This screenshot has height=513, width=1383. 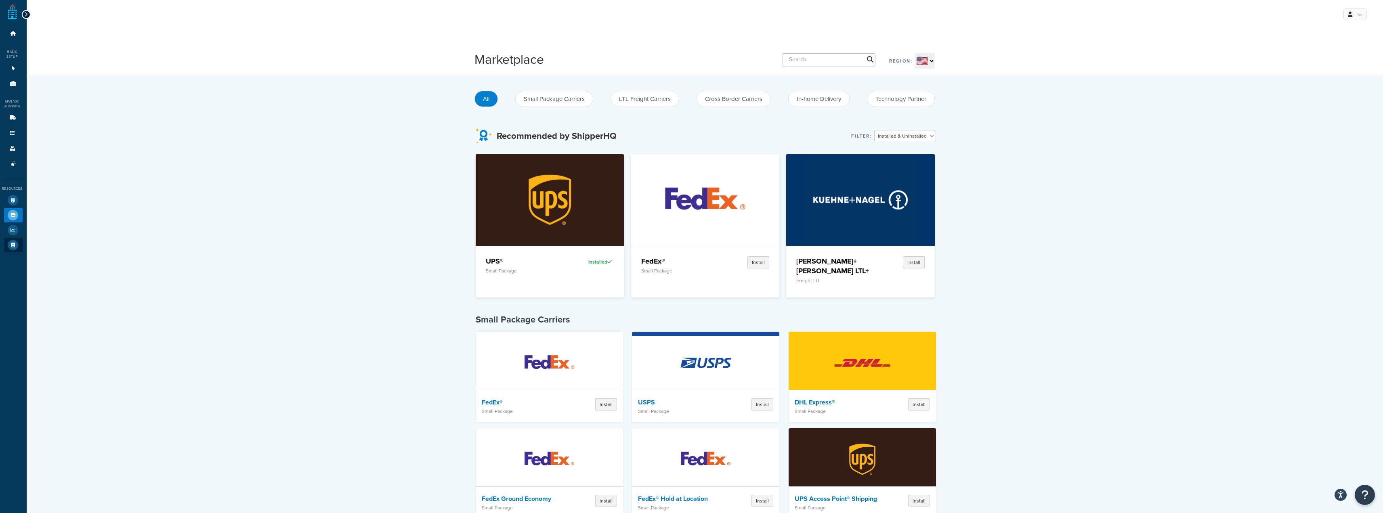 I want to click on a: UPS®UPS®Small PackageInstalled, so click(x=550, y=226).